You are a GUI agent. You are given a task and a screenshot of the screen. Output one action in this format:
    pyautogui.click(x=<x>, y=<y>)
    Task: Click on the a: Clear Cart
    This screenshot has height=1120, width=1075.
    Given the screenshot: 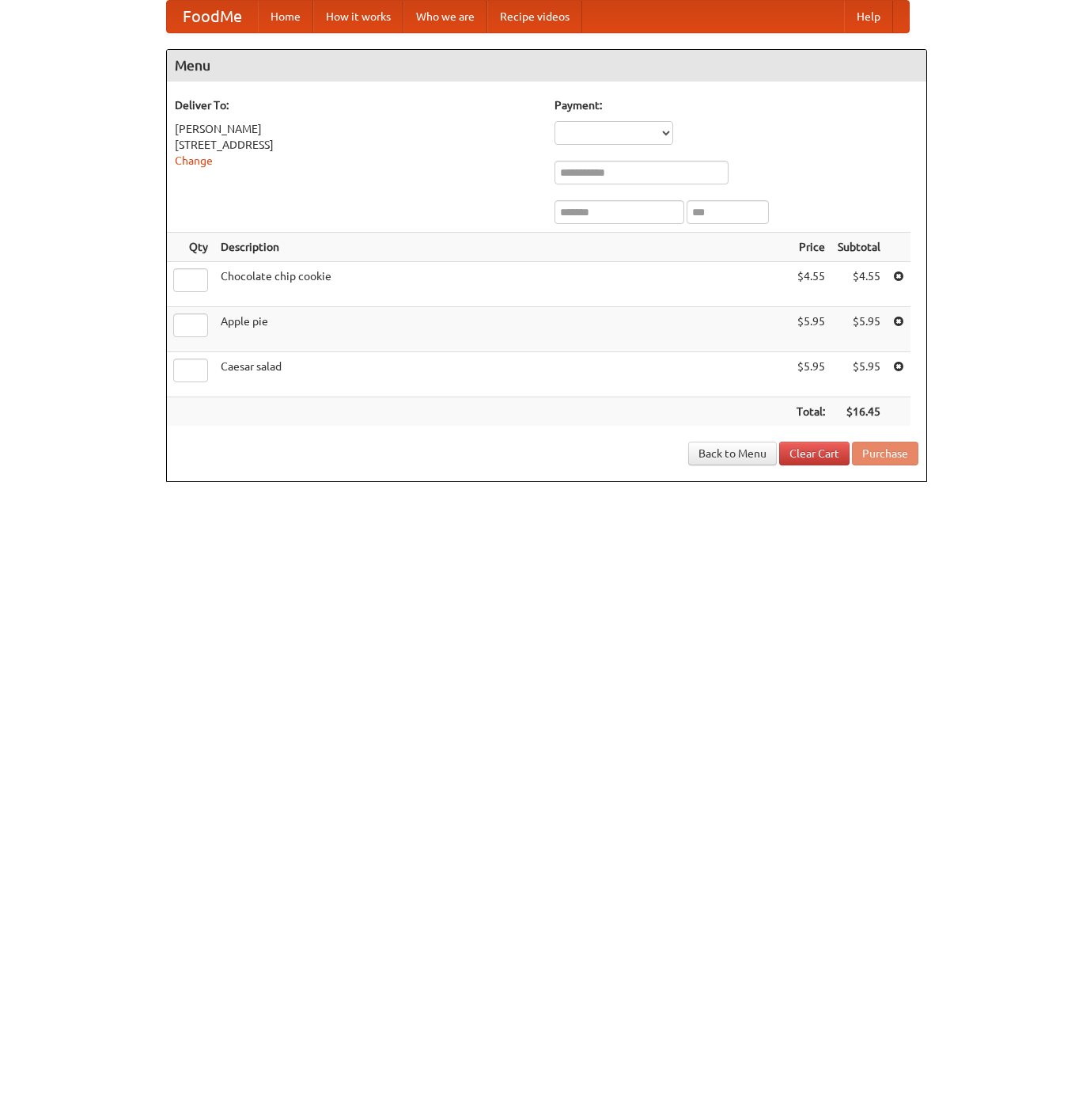 What is the action you would take?
    pyautogui.click(x=814, y=454)
    